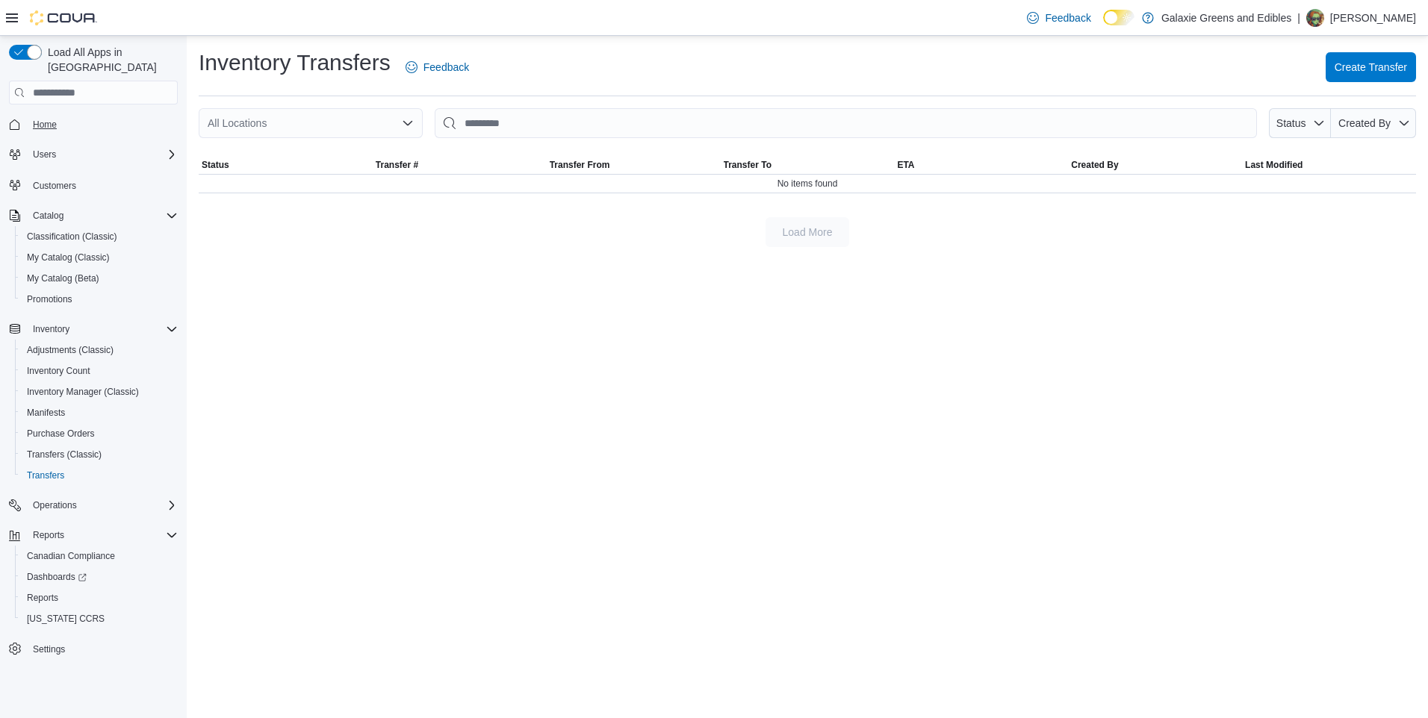 This screenshot has width=1428, height=718. I want to click on span: Dark Mode, so click(1103, 25).